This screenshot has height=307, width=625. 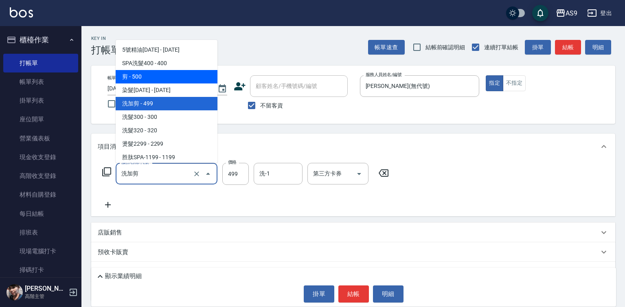 What do you see at coordinates (41, 176) in the screenshot?
I see `a: 高階收支登錄` at bounding box center [41, 176].